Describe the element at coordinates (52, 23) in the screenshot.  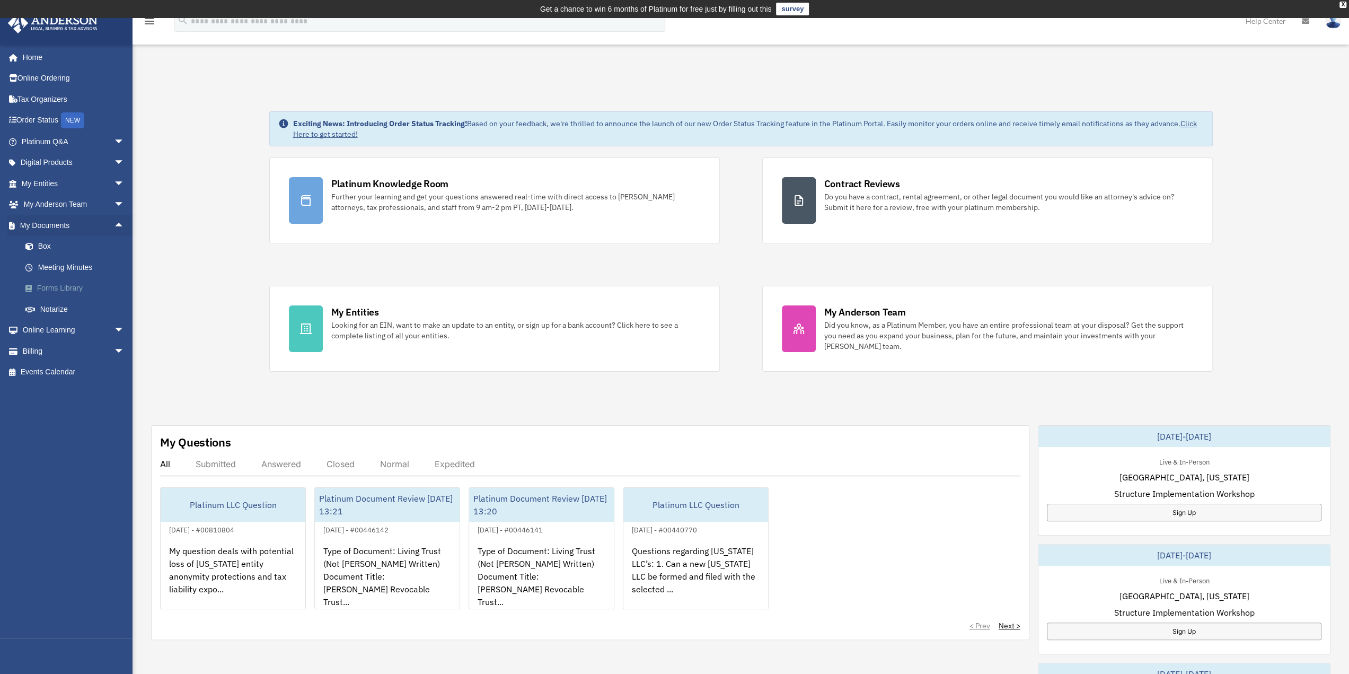
I see `img: Anderson Advisors Platinum Portal` at that location.